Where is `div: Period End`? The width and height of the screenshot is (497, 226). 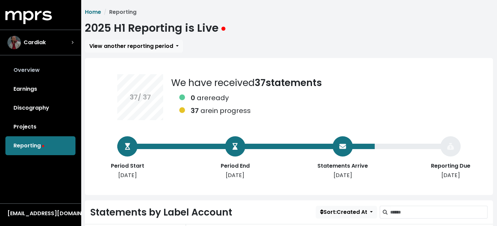
div: Period End is located at coordinates (235, 166).